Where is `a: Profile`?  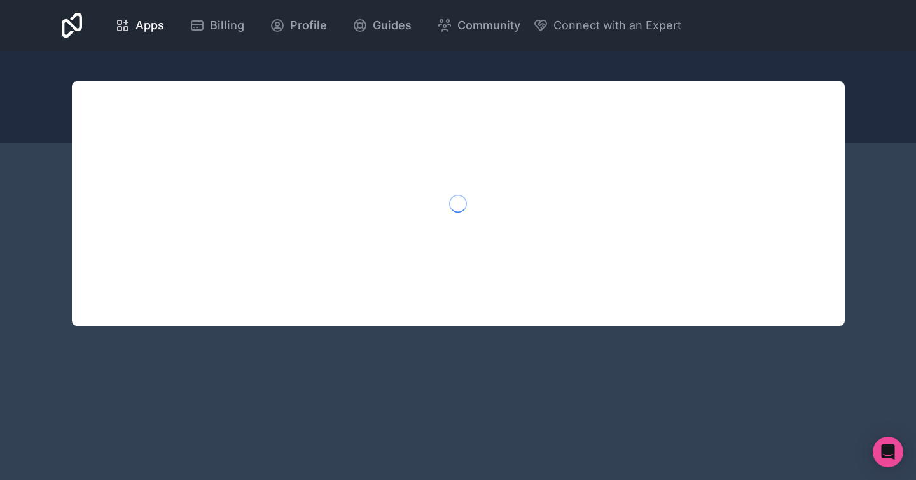
a: Profile is located at coordinates (298, 25).